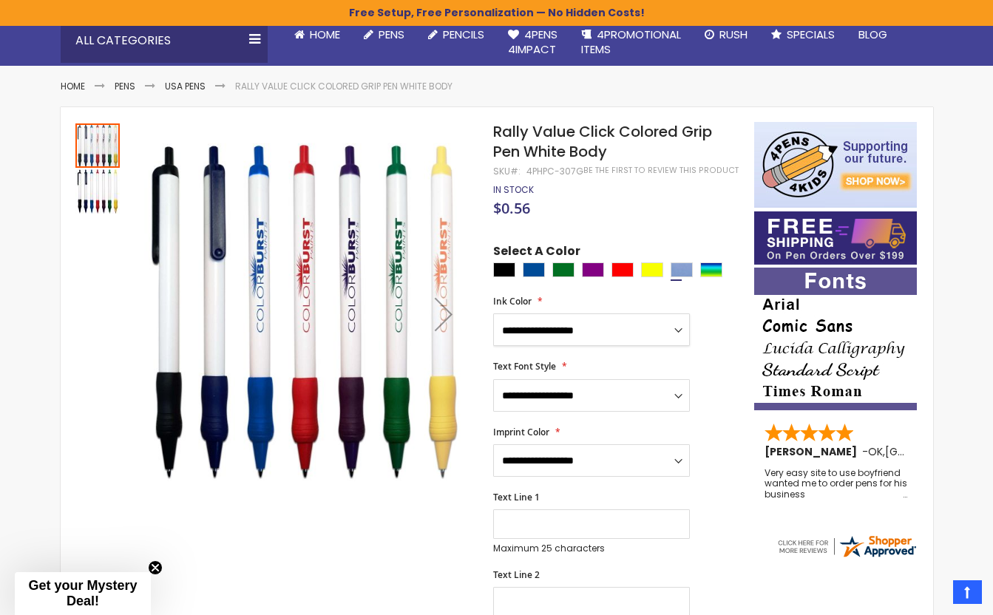 The height and width of the screenshot is (615, 993). Describe the element at coordinates (533, 42) in the screenshot. I see `a: 4Pens4impact` at that location.